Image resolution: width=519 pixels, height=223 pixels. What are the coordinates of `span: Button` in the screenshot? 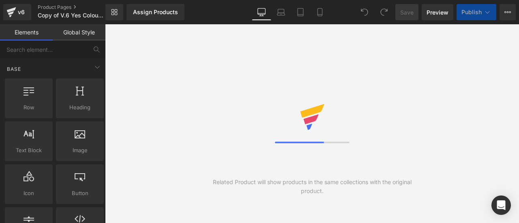 It's located at (80, 193).